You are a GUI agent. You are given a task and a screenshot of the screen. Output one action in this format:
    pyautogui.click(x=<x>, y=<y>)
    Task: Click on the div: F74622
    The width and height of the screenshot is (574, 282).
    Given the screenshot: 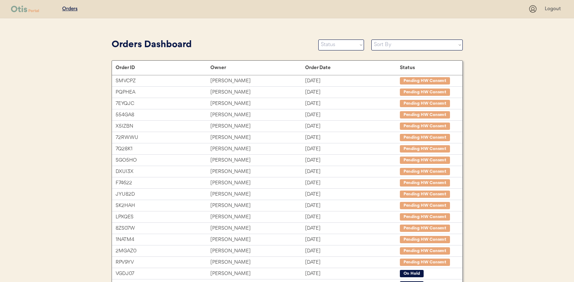 What is the action you would take?
    pyautogui.click(x=163, y=183)
    